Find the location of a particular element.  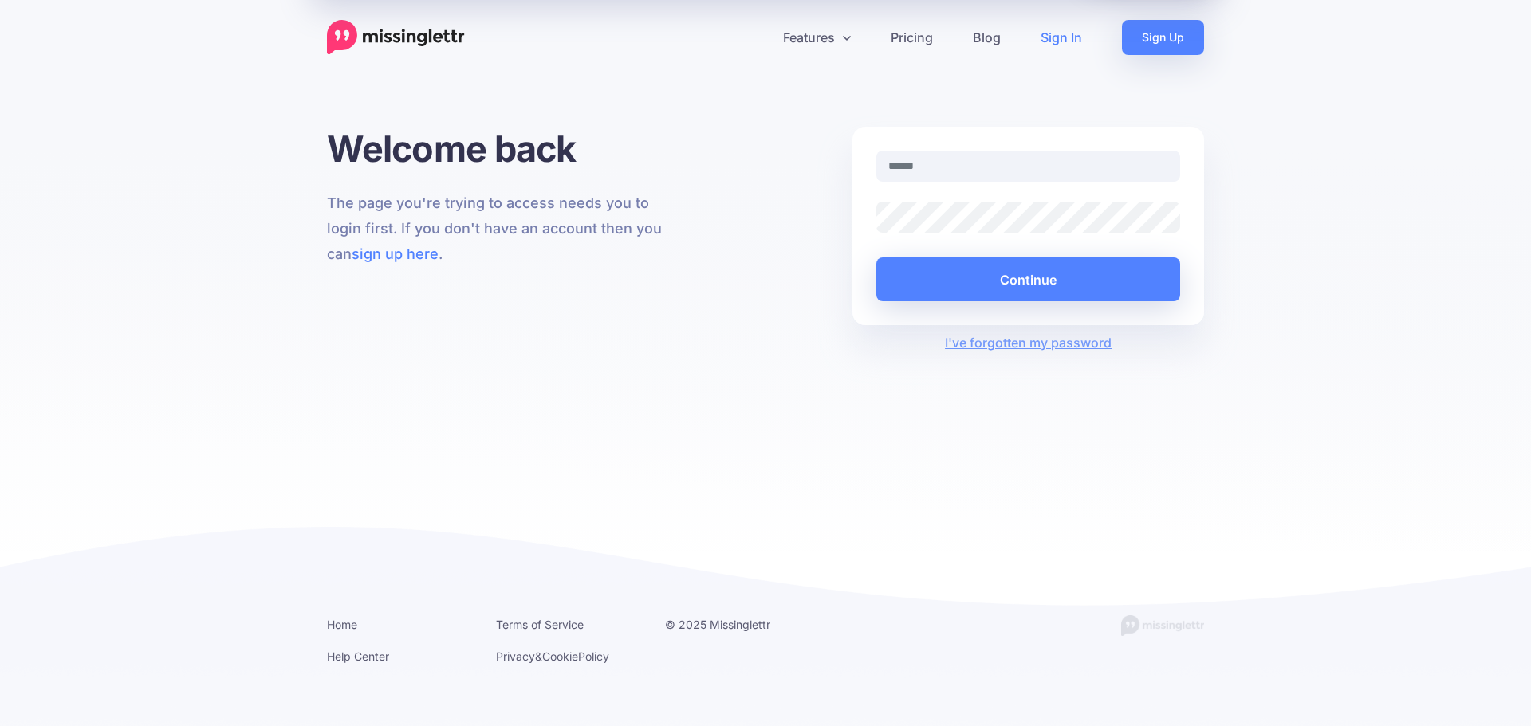

h1: Welcome back is located at coordinates (502, 148).